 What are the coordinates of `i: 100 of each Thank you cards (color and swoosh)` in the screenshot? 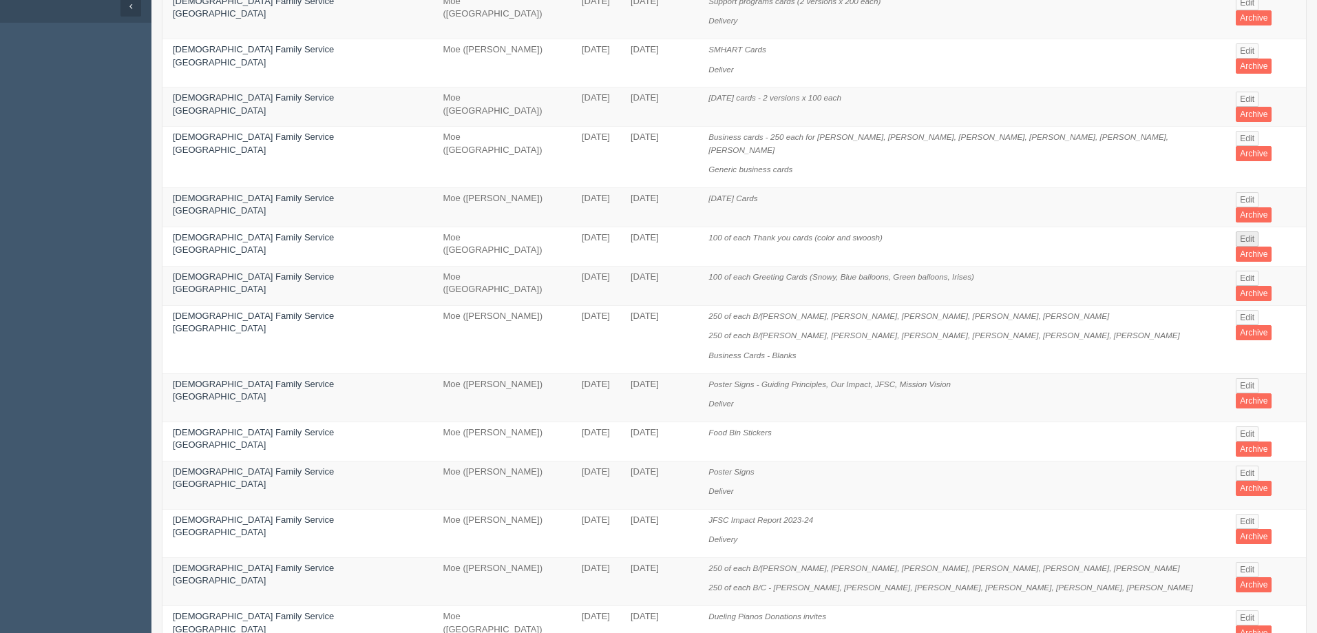 It's located at (795, 237).